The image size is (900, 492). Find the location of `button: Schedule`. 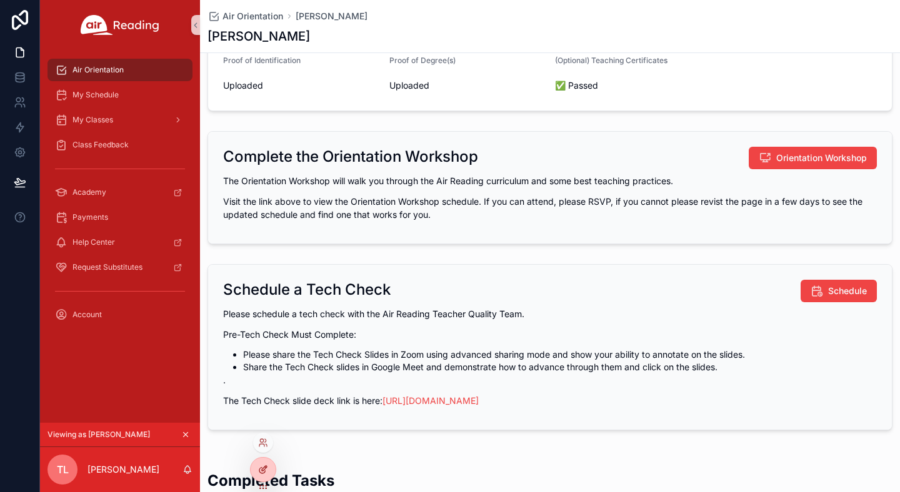

button: Schedule is located at coordinates (839, 291).